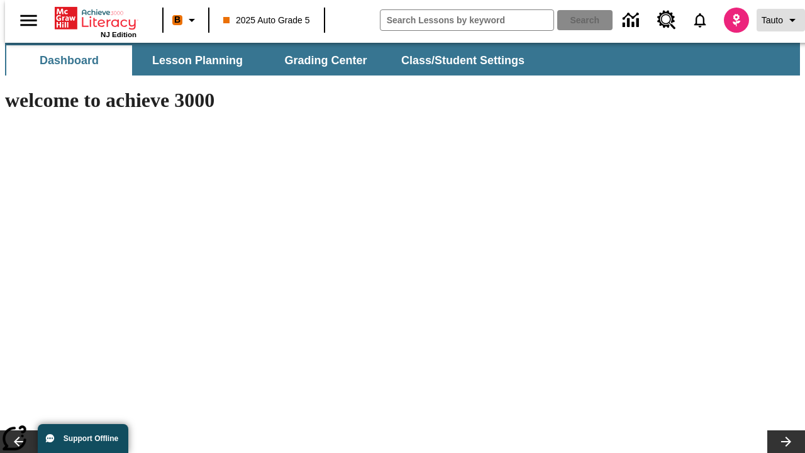 This screenshot has height=453, width=805. What do you see at coordinates (96, 18) in the screenshot?
I see `a: Home` at bounding box center [96, 18].